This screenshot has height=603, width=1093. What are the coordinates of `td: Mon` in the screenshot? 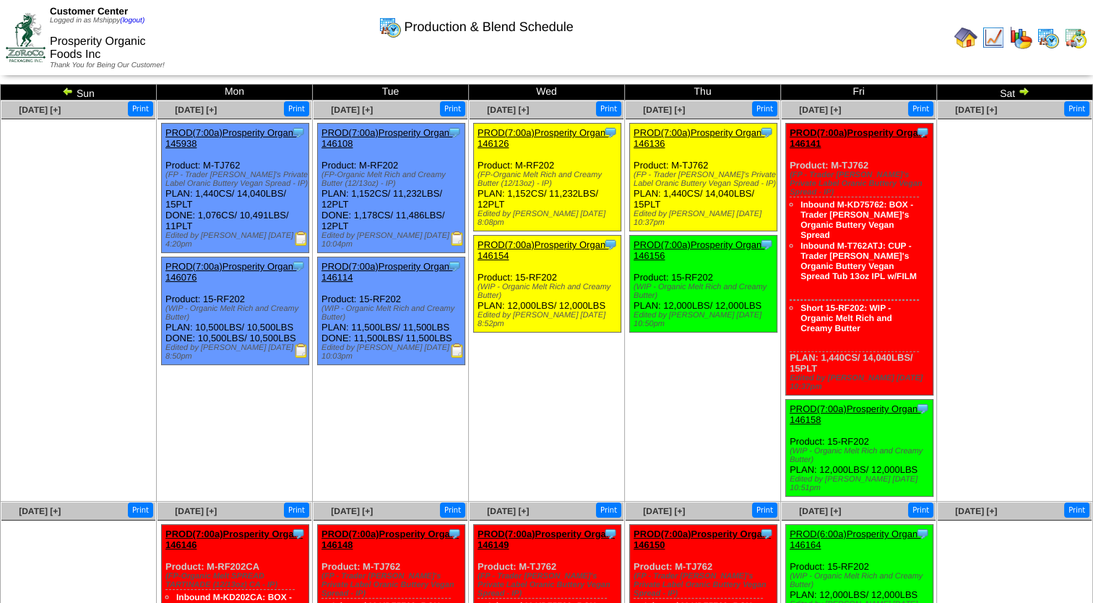 It's located at (235, 93).